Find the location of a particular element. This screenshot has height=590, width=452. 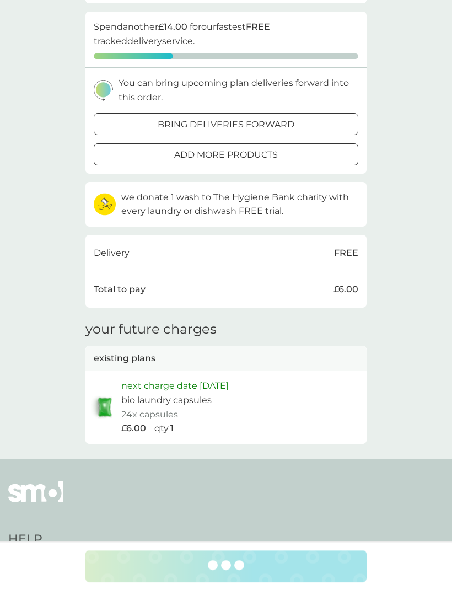

p: You can bring upcoming plan deliveries forward into this order. is located at coordinates (238, 90).